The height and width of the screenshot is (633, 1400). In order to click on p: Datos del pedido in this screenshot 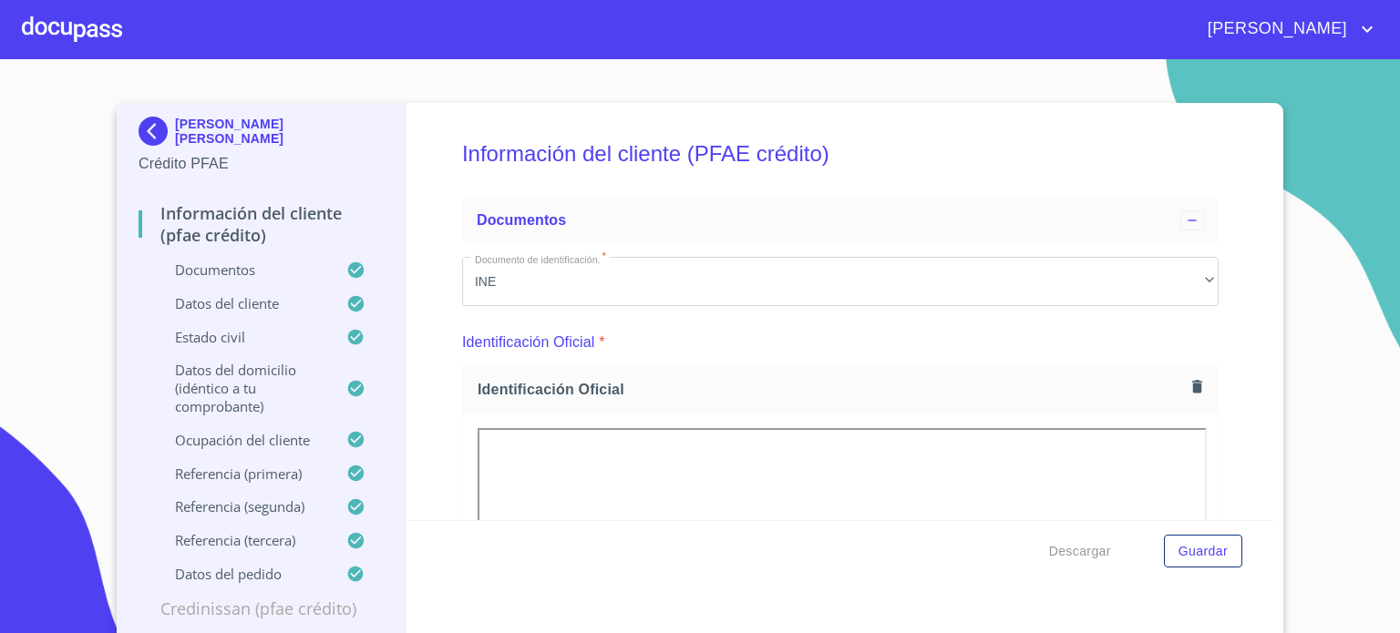, I will do `click(242, 574)`.